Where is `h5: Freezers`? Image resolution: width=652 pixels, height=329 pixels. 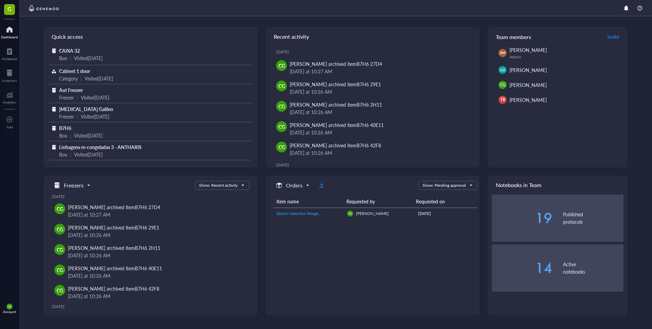 h5: Freezers is located at coordinates (74, 185).